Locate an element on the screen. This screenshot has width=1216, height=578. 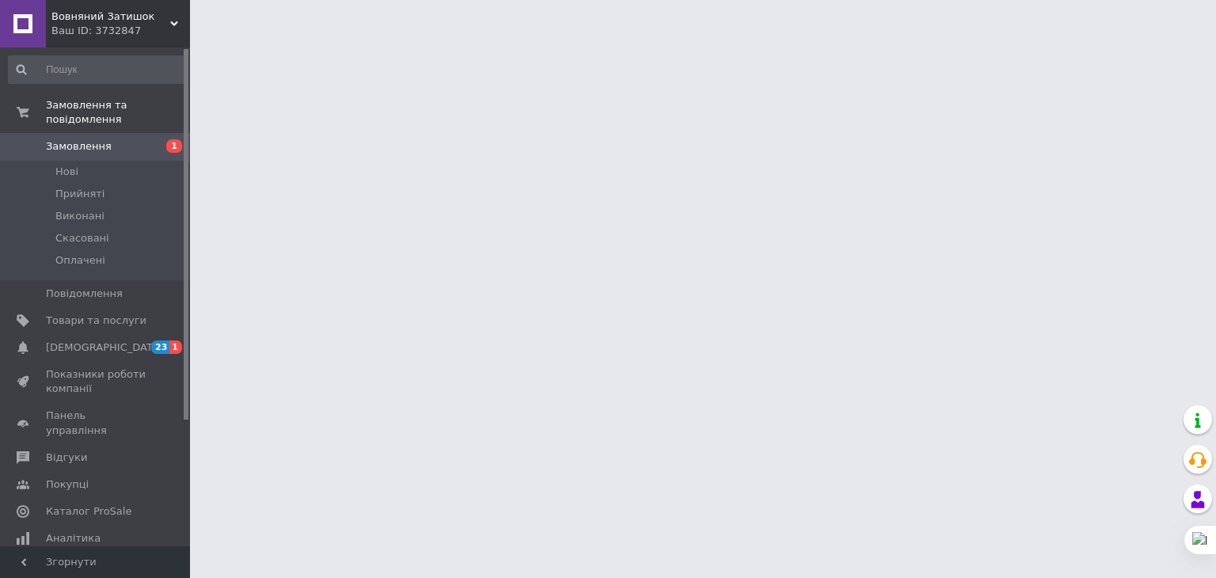
span: Нові is located at coordinates (67, 172).